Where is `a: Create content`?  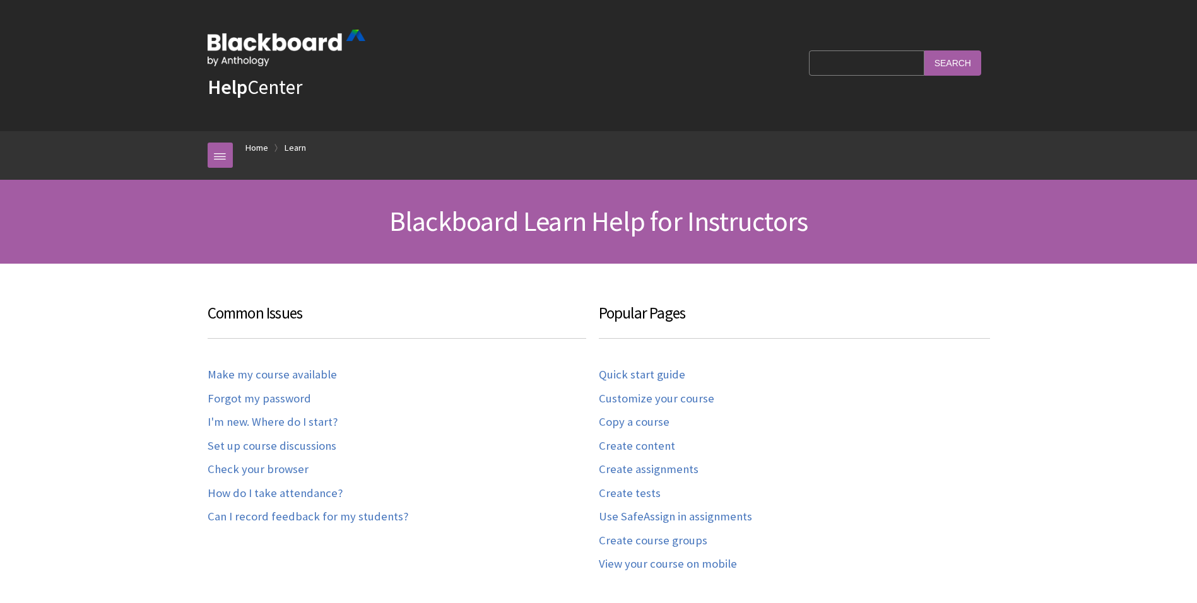
a: Create content is located at coordinates (636, 446).